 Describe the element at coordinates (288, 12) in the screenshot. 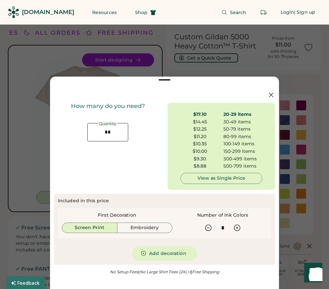

I see `div: Login` at that location.